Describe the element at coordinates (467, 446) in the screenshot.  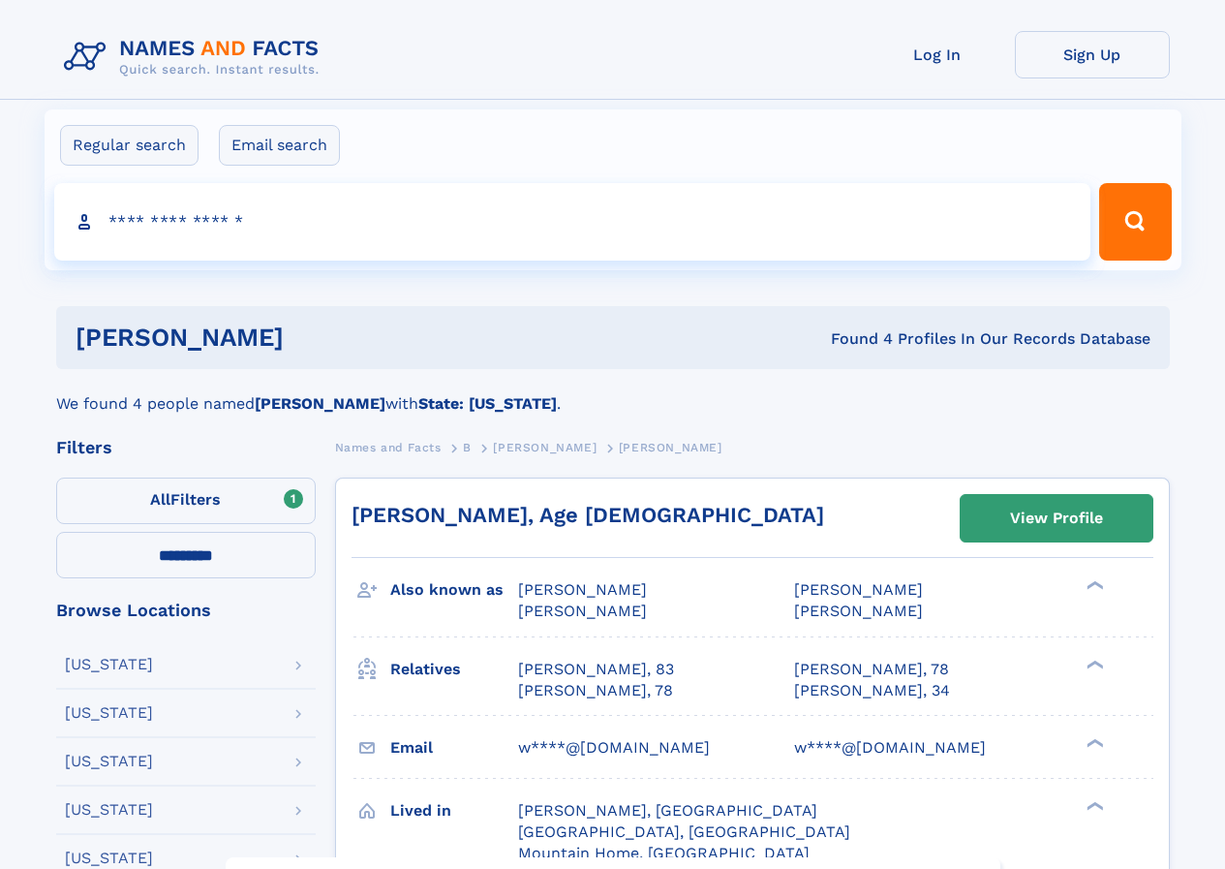
I see `a: B` at that location.